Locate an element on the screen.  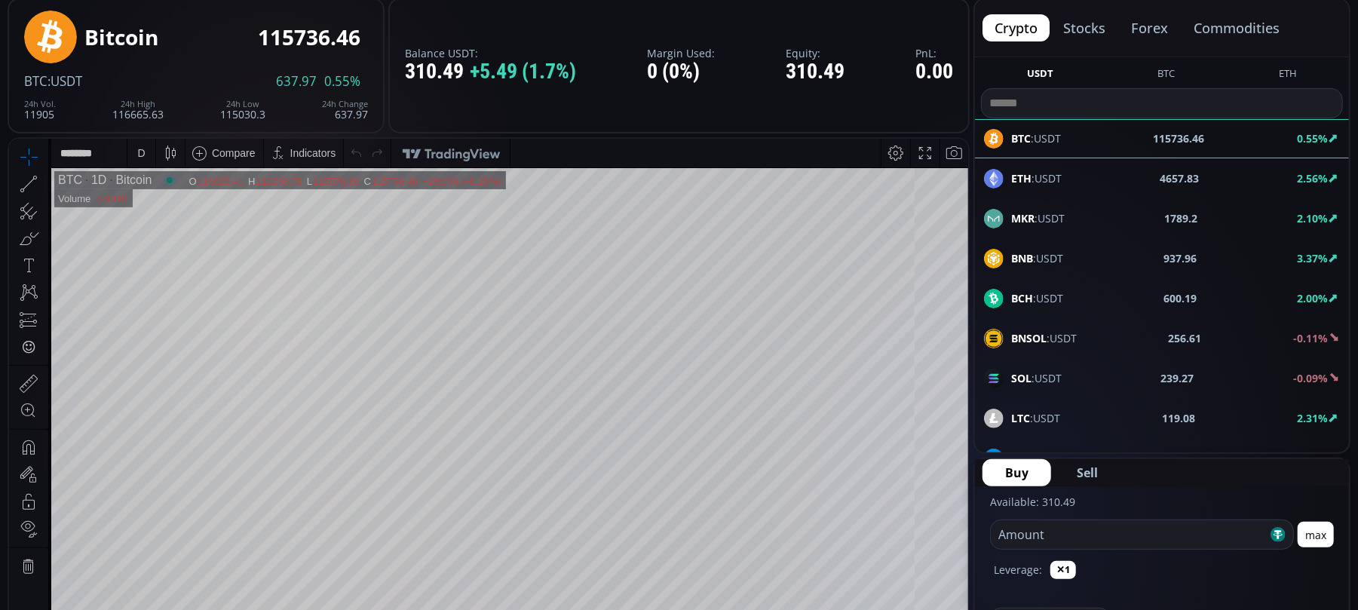
b: 937.96 is located at coordinates (1180, 258).